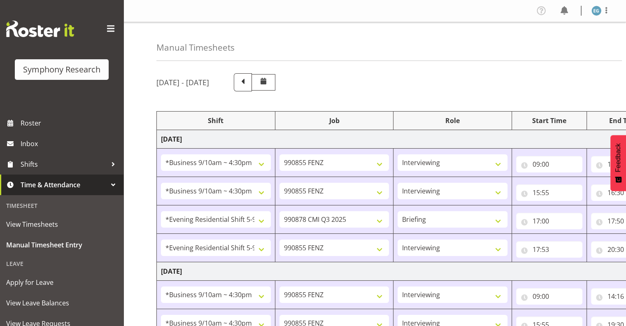 This screenshot has height=326, width=626. I want to click on span: Feedback, so click(619, 158).